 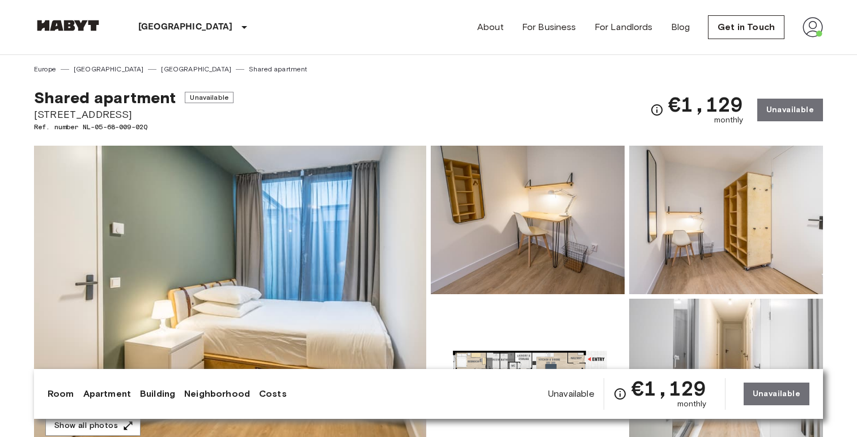 I want to click on a: About, so click(x=490, y=27).